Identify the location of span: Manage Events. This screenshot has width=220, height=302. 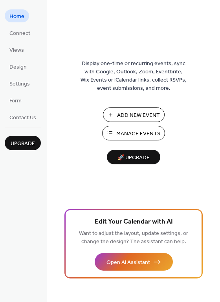
(138, 134).